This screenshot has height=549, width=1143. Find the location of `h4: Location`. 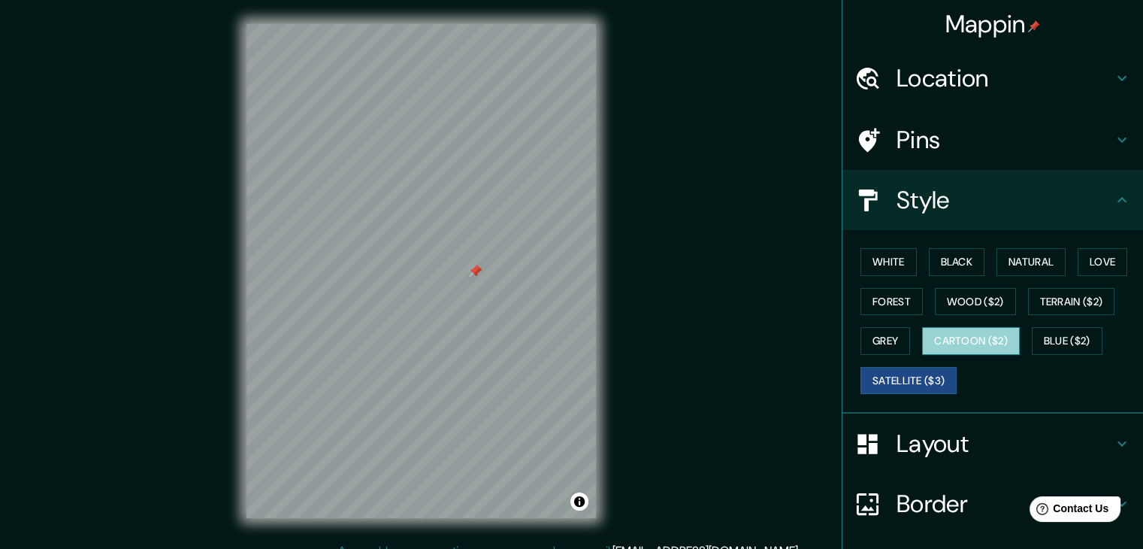

h4: Location is located at coordinates (1005, 78).